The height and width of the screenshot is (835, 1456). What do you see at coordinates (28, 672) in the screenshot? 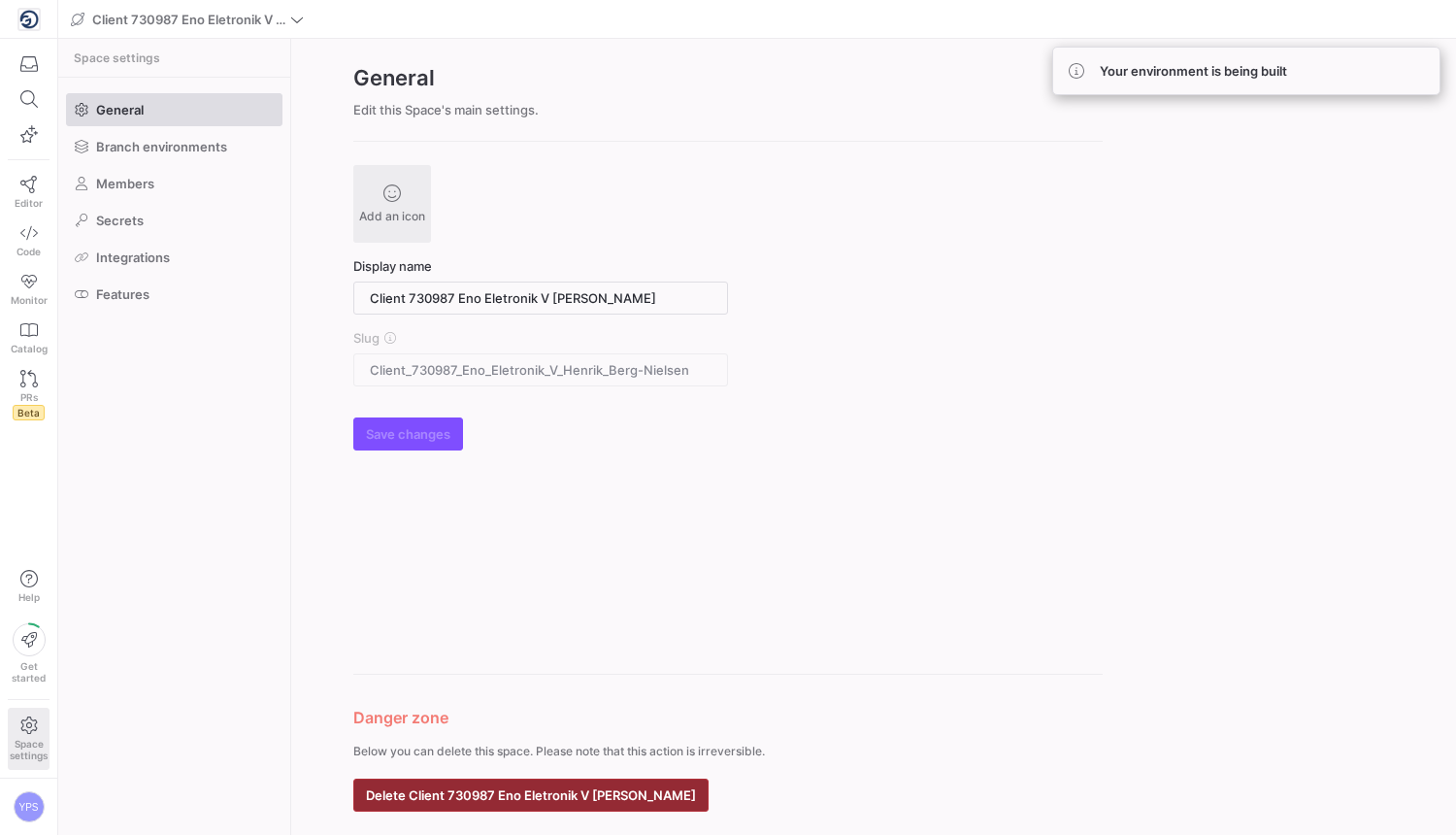
I see `span: Get started` at bounding box center [28, 672].